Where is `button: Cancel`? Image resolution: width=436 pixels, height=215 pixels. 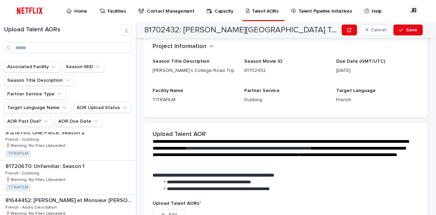 button: Cancel is located at coordinates (376, 30).